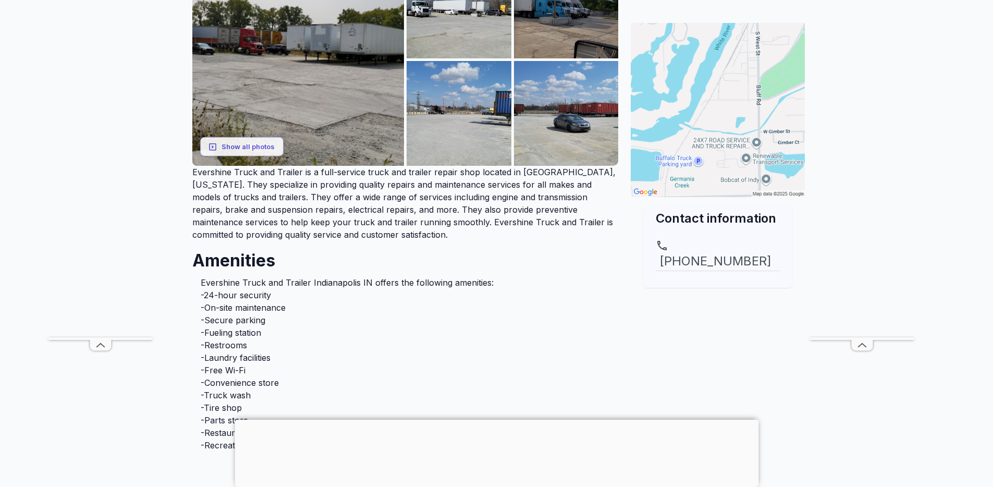 This screenshot has width=993, height=487. Describe the element at coordinates (405, 256) in the screenshot. I see `h2: Amenities` at that location.